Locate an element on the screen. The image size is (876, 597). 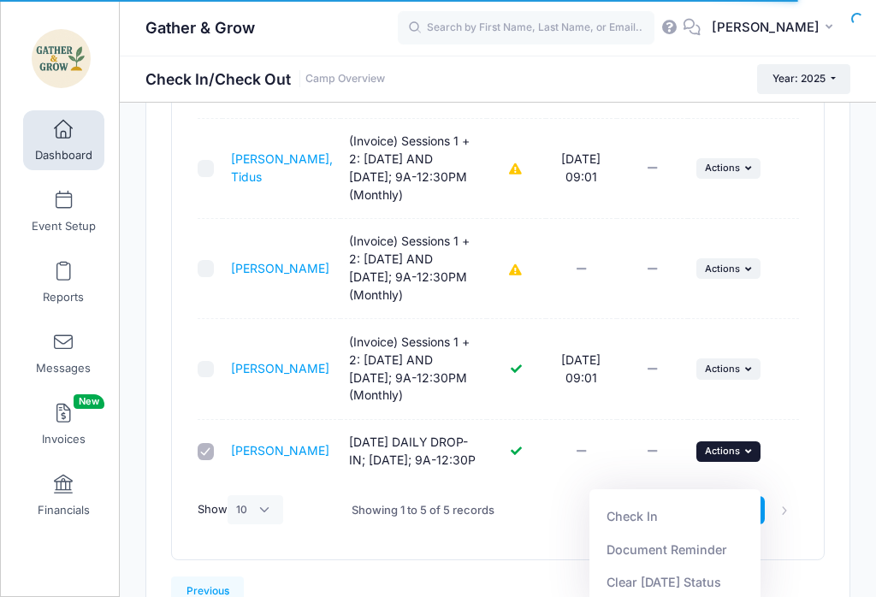
h1: Check In/Check Out is located at coordinates (265, 79).